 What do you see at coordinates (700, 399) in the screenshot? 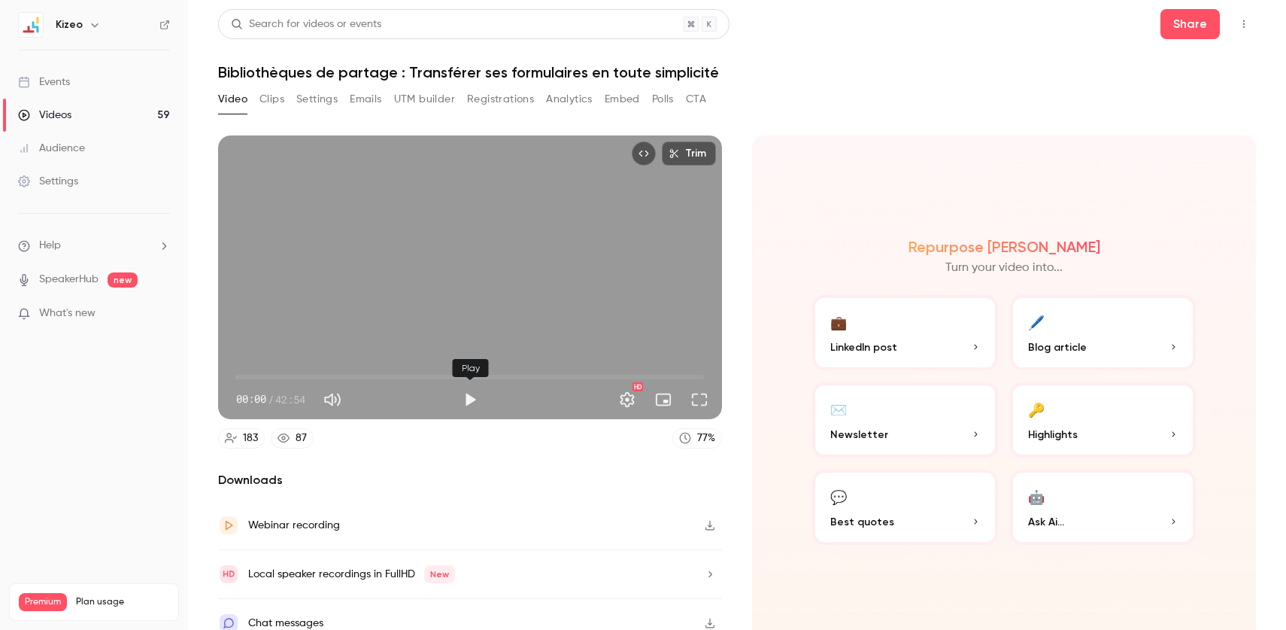
I see `div: Full screen` at bounding box center [700, 399].